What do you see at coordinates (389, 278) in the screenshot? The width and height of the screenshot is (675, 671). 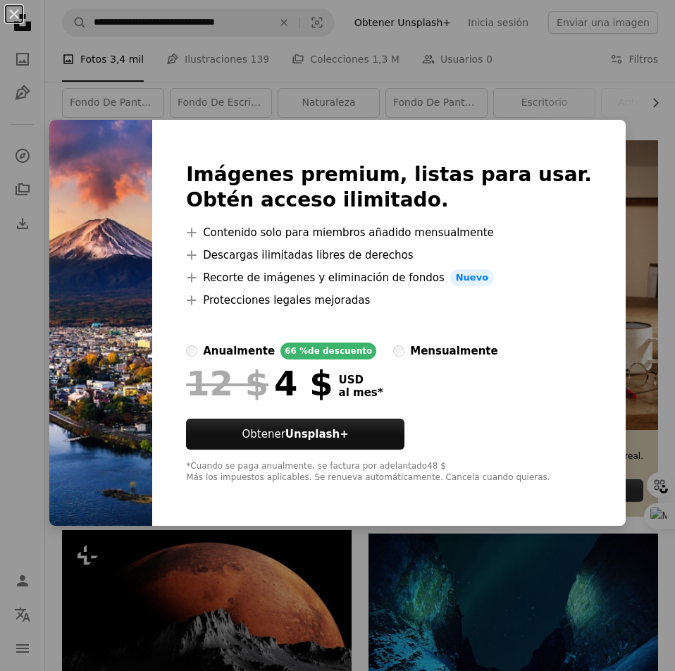 I see `li: Recorte de imágenes y eliminación de fondos` at bounding box center [389, 278].